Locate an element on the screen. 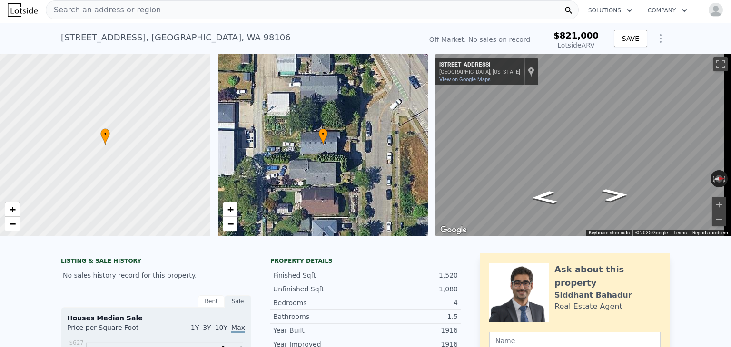 This screenshot has width=731, height=347. button: Company is located at coordinates (667, 10).